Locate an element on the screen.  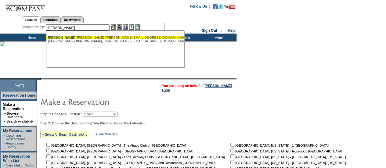
a: Reservation Home is located at coordinates (19, 96).